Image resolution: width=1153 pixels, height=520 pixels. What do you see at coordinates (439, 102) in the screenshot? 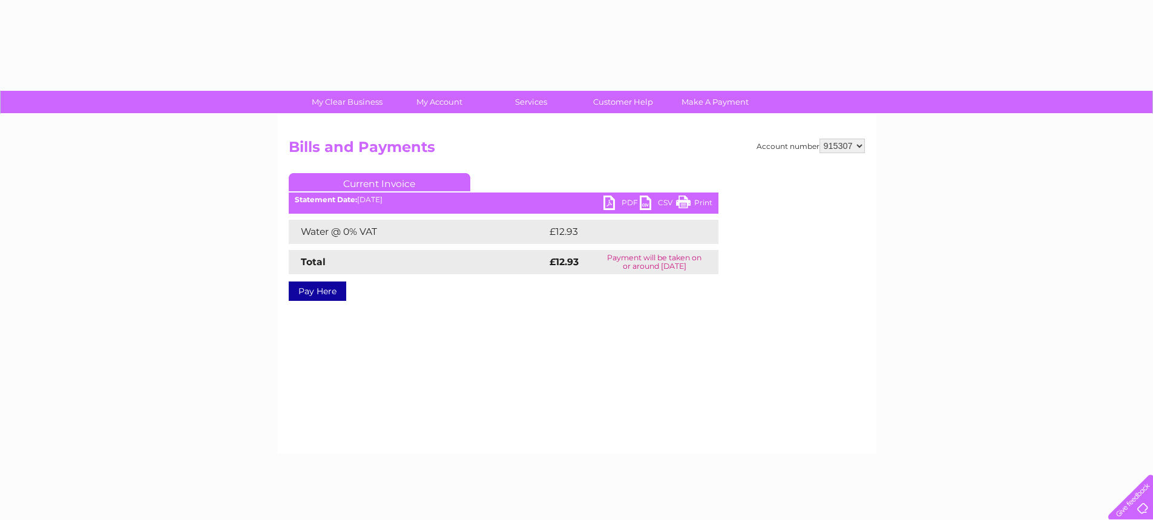
I see `a: My Account` at bounding box center [439, 102].